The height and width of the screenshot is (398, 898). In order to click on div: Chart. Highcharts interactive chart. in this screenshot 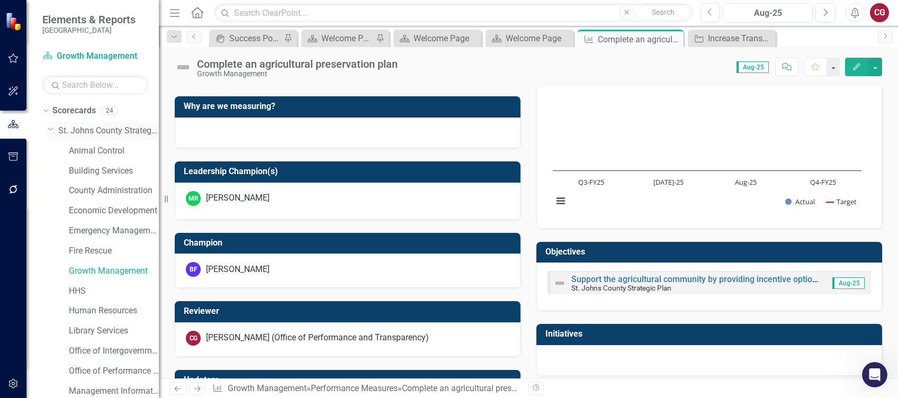, I will do `click(709, 138)`.